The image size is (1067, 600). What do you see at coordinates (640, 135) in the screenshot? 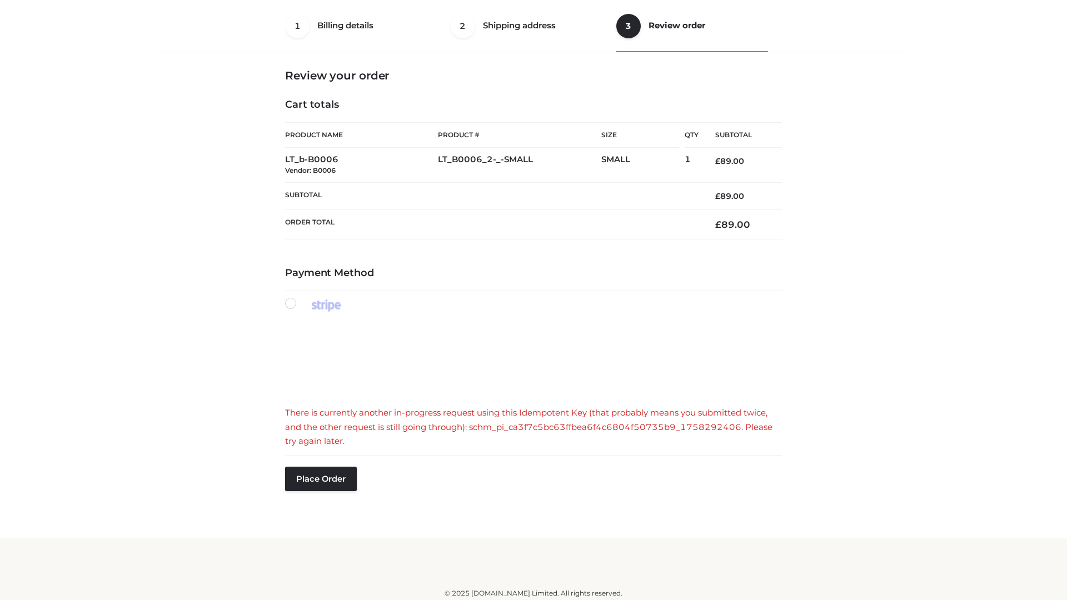
I see `th: Size` at bounding box center [640, 135].